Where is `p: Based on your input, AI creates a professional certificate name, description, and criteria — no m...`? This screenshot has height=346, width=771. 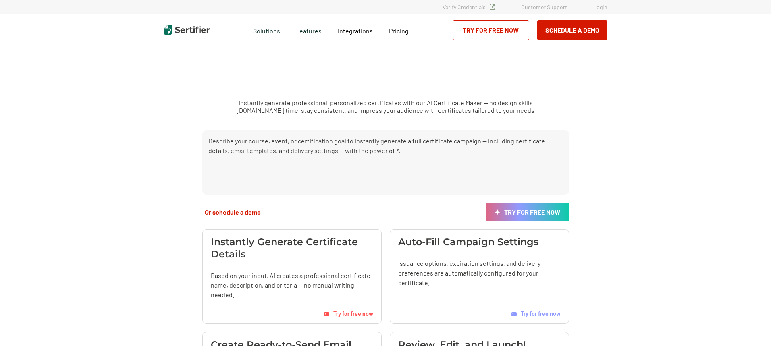
p: Based on your input, AI creates a professional certificate name, description, and criteria — no m... is located at coordinates (292, 285).